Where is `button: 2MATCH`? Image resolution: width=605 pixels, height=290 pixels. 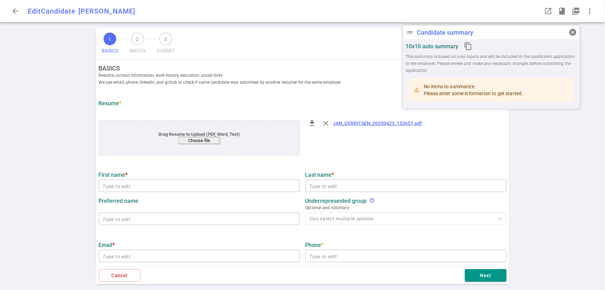 button: 2MATCH is located at coordinates (138, 44).